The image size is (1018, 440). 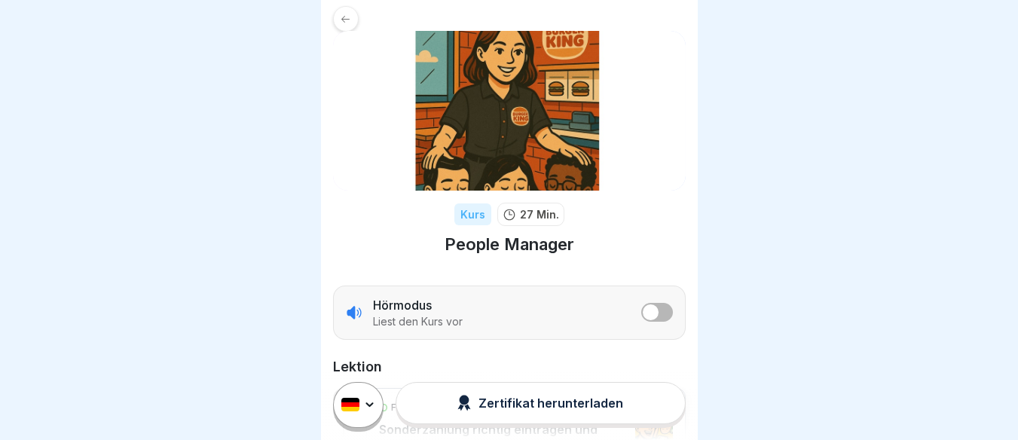 I want to click on div: Zertifikat herunterladen, so click(x=541, y=403).